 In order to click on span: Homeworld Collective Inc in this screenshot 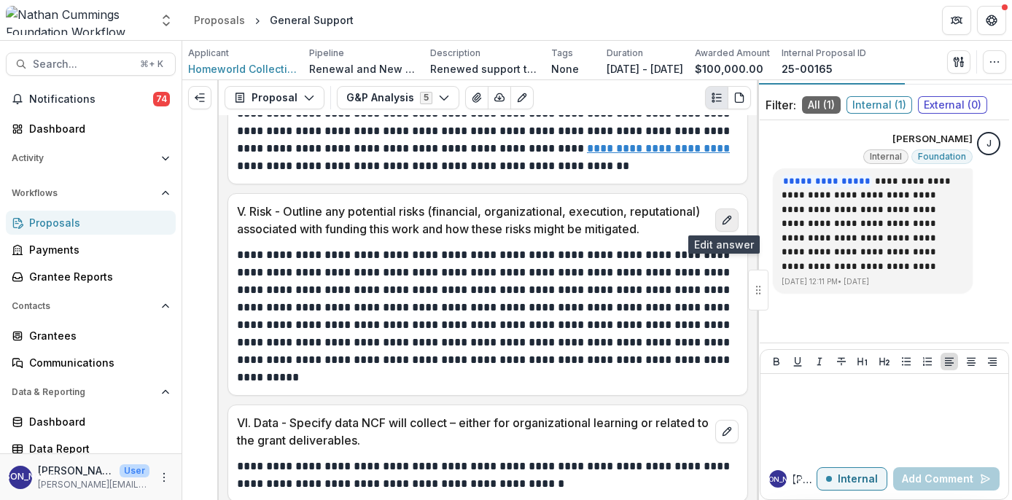, I will do `click(243, 69)`.